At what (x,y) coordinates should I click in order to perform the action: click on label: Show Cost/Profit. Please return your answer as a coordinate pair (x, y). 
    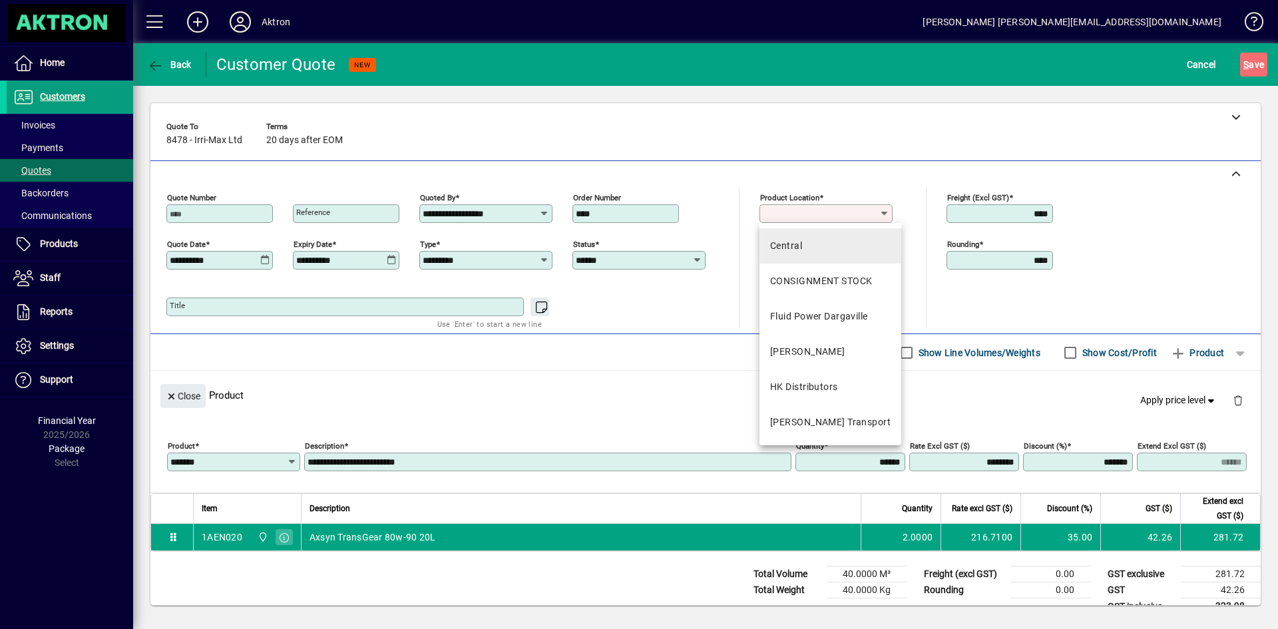
    Looking at the image, I should click on (1118, 353).